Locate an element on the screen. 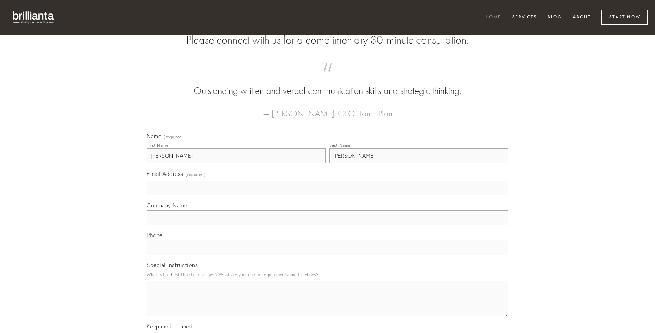  div: First Name is located at coordinates (157, 145).